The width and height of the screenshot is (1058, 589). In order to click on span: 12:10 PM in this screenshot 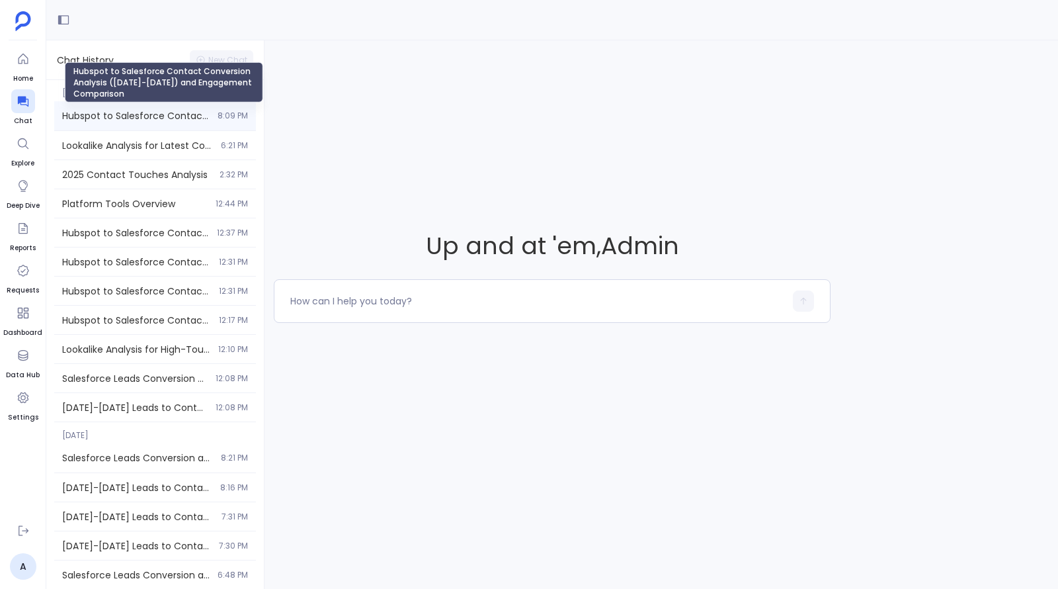, I will do `click(233, 349)`.